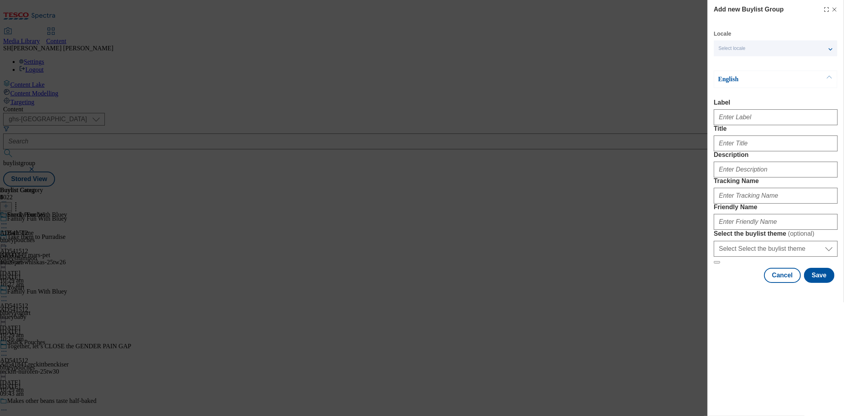 The image size is (844, 416). What do you see at coordinates (801, 233) in the screenshot?
I see `span: ( optional )` at bounding box center [801, 233].